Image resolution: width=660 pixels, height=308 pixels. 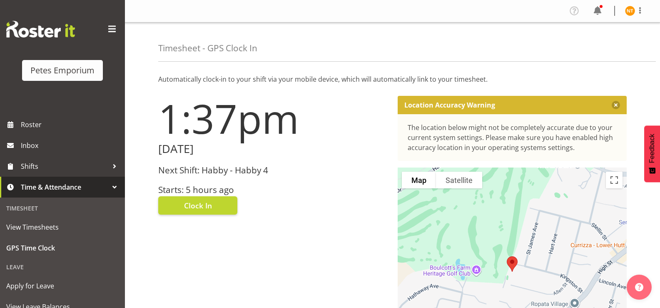 I want to click on span: Shifts, so click(x=65, y=166).